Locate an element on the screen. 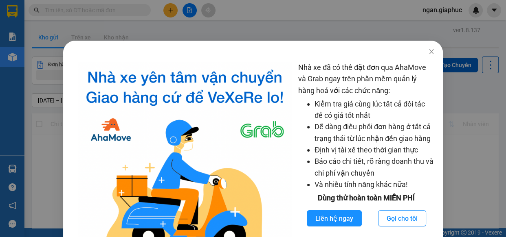 The height and width of the screenshot is (237, 506). li: Dễ dàng điều phối đơn hàng ở tất cả trạng thái từ lúc nhận đến giao hàng is located at coordinates (374, 133).